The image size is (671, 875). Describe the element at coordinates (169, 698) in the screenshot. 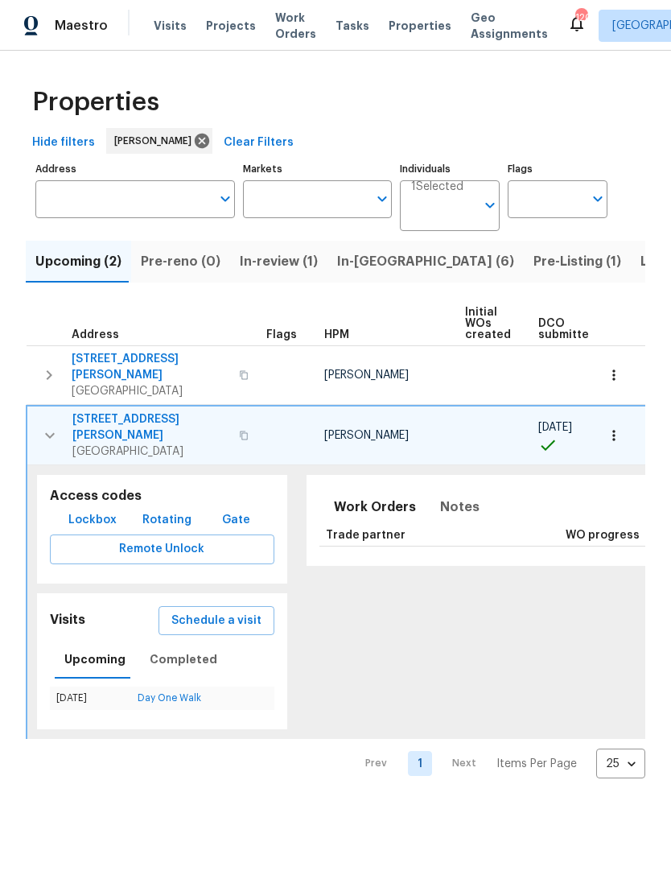

I see `a: Day One Walk` at that location.